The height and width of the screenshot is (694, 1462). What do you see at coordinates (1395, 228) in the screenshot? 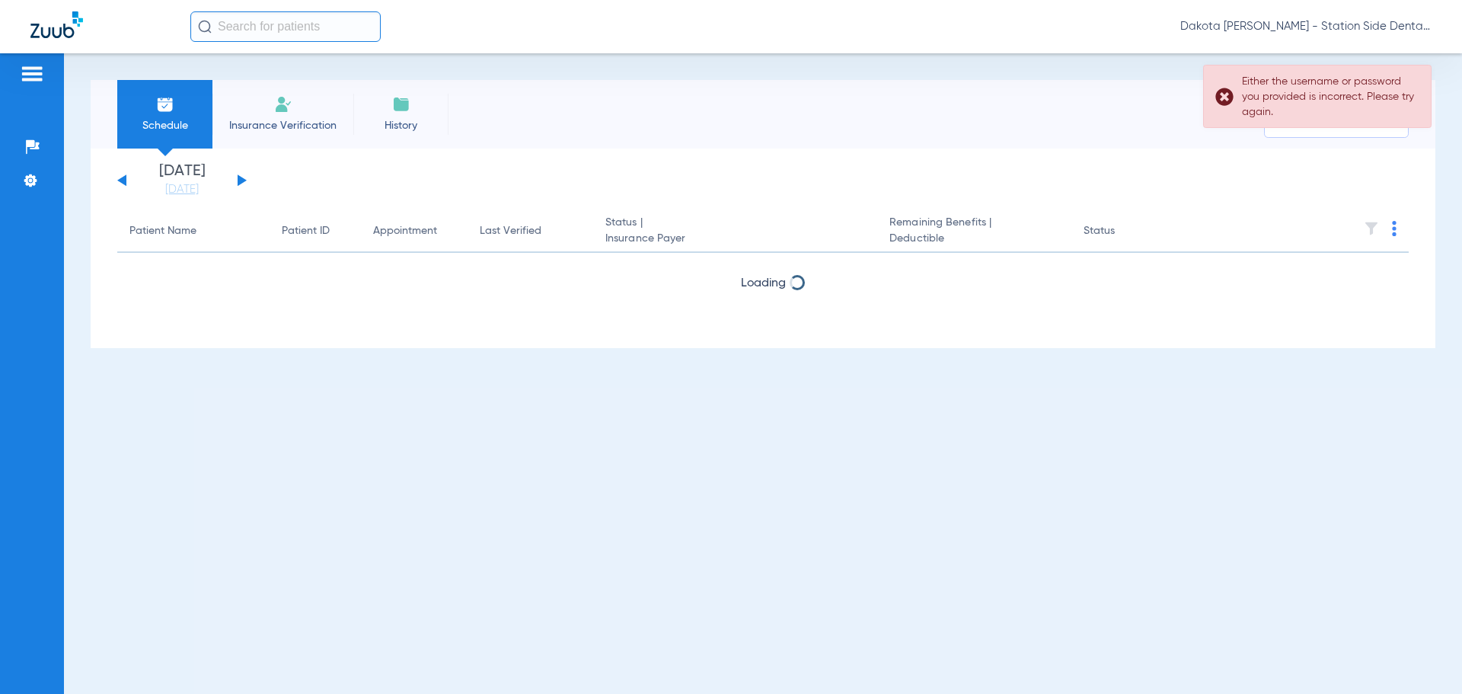
I see `img: group-dot-blue.svg` at bounding box center [1395, 228].